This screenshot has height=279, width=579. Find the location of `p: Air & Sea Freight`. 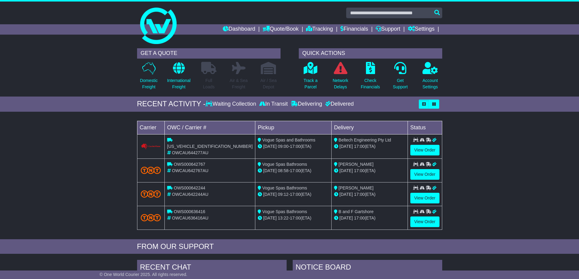

p: Air & Sea Freight is located at coordinates (239, 84).